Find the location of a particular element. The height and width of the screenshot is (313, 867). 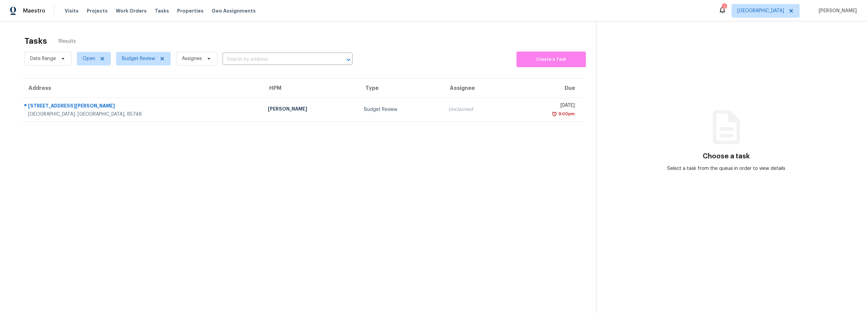

th: HPM is located at coordinates (311, 88).